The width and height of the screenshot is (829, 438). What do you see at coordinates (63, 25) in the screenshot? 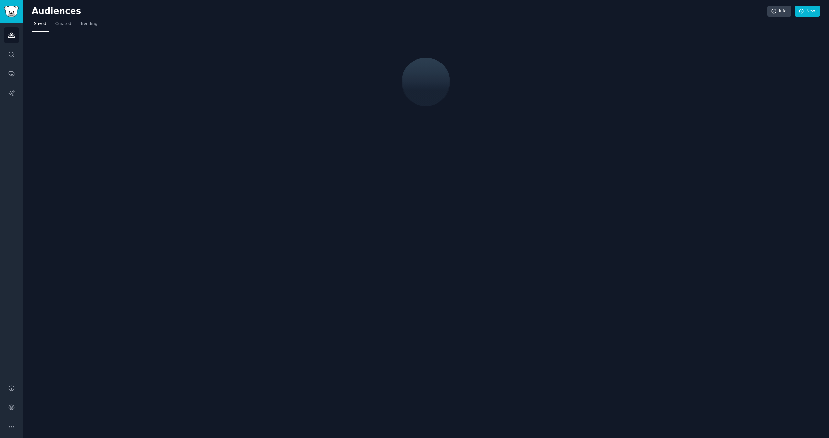
I see `a: Curated` at bounding box center [63, 25].